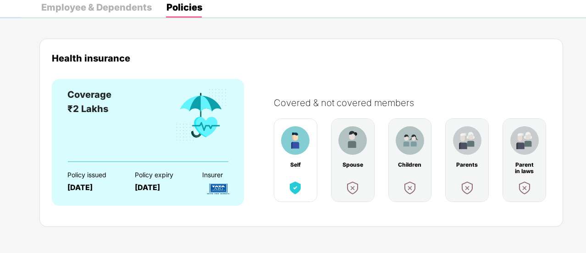  I want to click on div: Parents, so click(468, 165).